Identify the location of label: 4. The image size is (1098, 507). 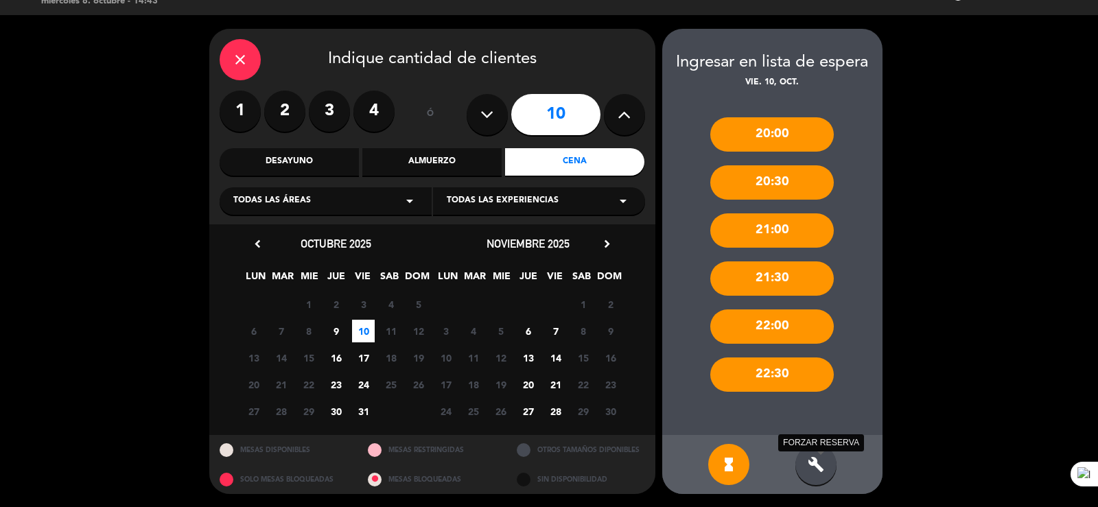
(374, 111).